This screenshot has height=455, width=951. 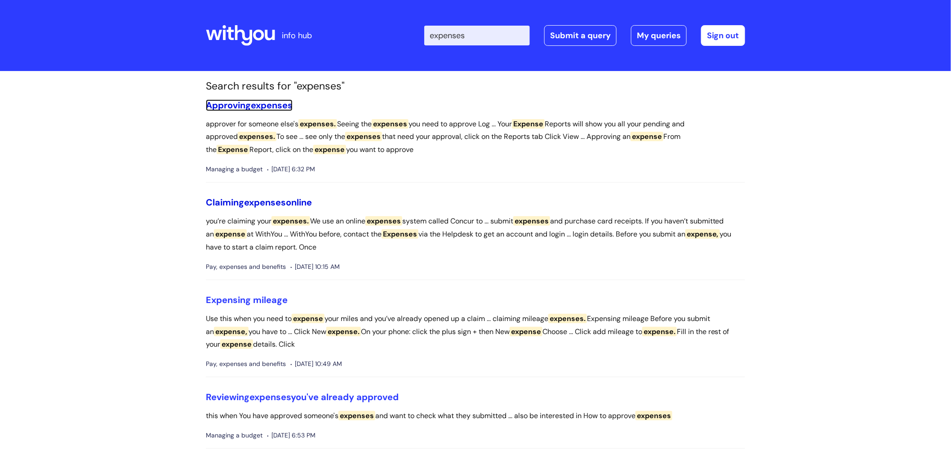 I want to click on a: Sign out, so click(x=723, y=35).